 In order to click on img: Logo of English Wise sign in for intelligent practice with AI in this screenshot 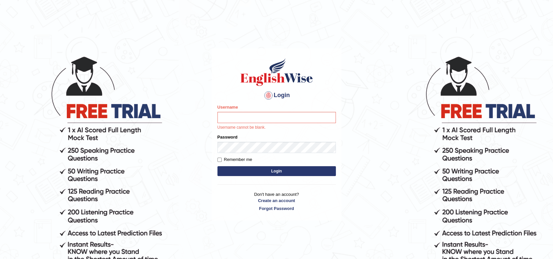, I will do `click(277, 72)`.